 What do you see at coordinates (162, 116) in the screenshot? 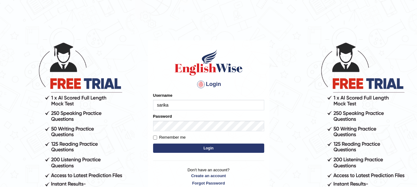
I see `label: Password` at bounding box center [162, 116].